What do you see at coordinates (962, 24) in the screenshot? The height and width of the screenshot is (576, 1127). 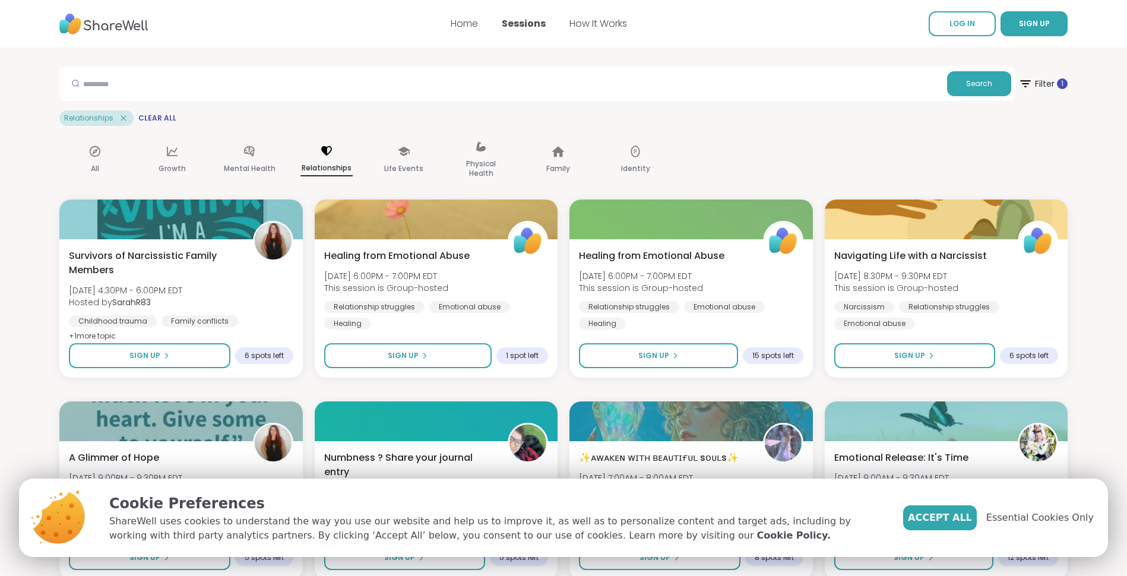 I see `a: LOG IN` at bounding box center [962, 24].